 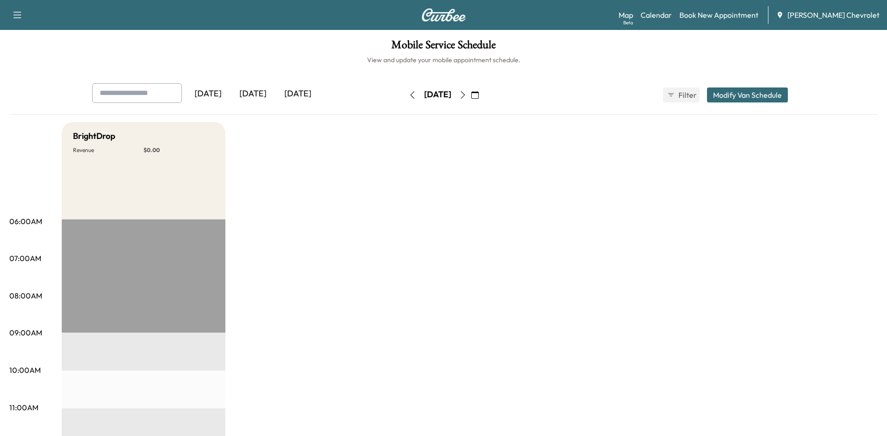 What do you see at coordinates (26, 295) in the screenshot?
I see `p: 08:00AM` at bounding box center [26, 295].